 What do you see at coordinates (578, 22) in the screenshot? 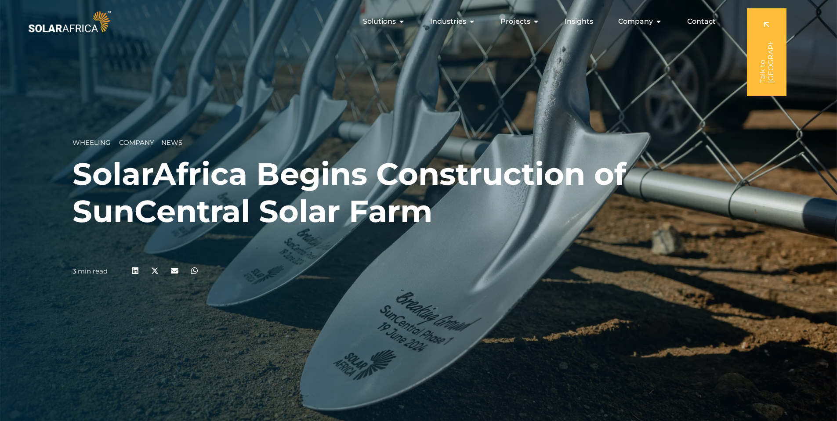
I see `a: Insights` at bounding box center [578, 22].